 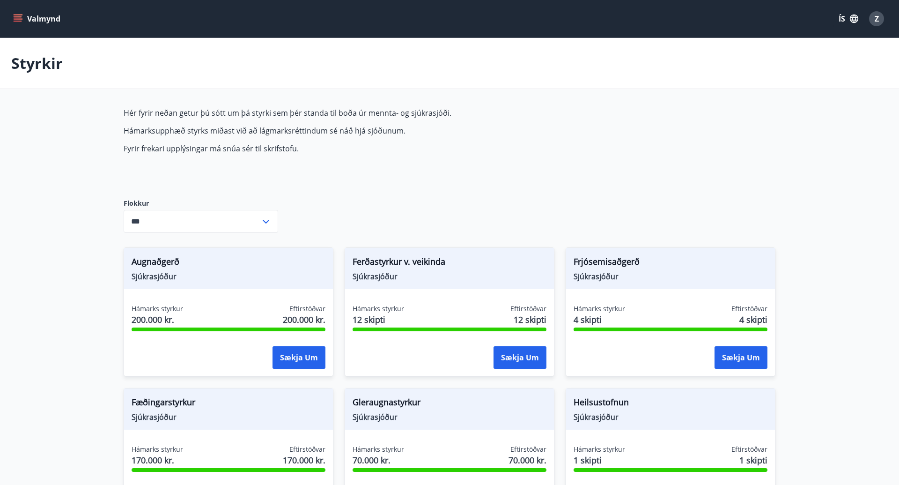 I want to click on span: Ferðastyrkur v. veikinda, so click(x=450, y=263).